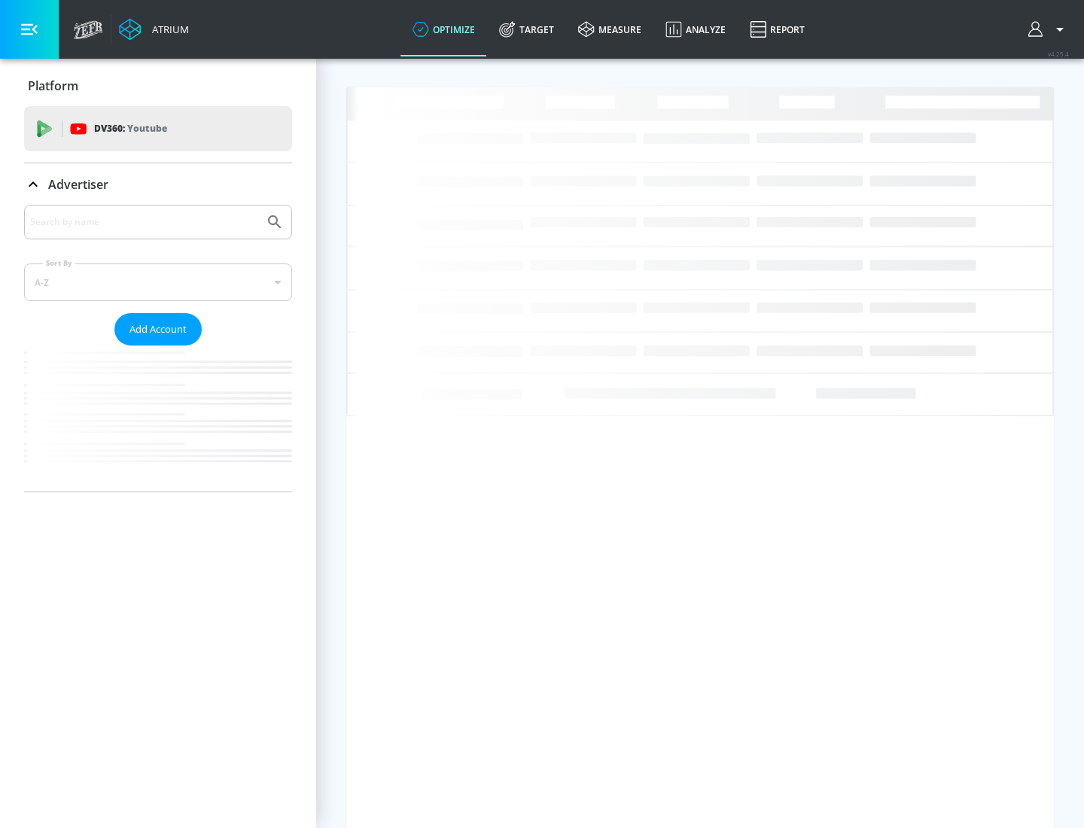 Image resolution: width=1084 pixels, height=828 pixels. What do you see at coordinates (158, 86) in the screenshot?
I see `div: Platform` at bounding box center [158, 86].